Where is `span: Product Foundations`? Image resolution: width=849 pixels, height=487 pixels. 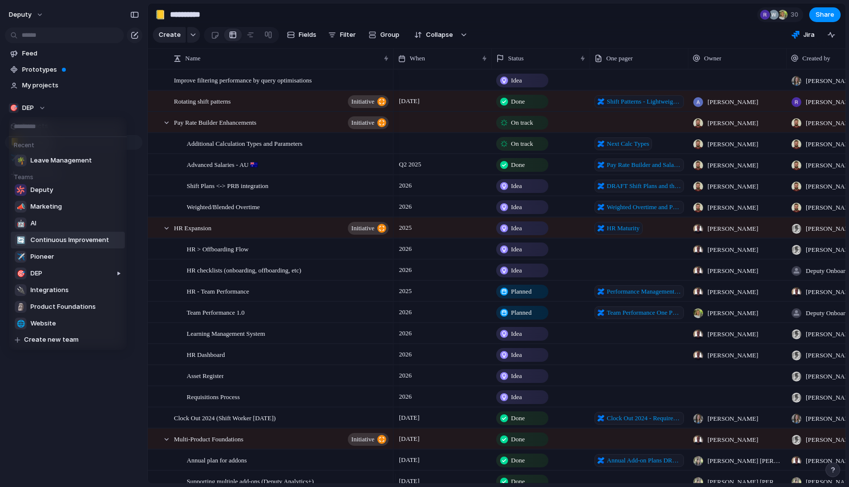 span: Product Foundations is located at coordinates (63, 307).